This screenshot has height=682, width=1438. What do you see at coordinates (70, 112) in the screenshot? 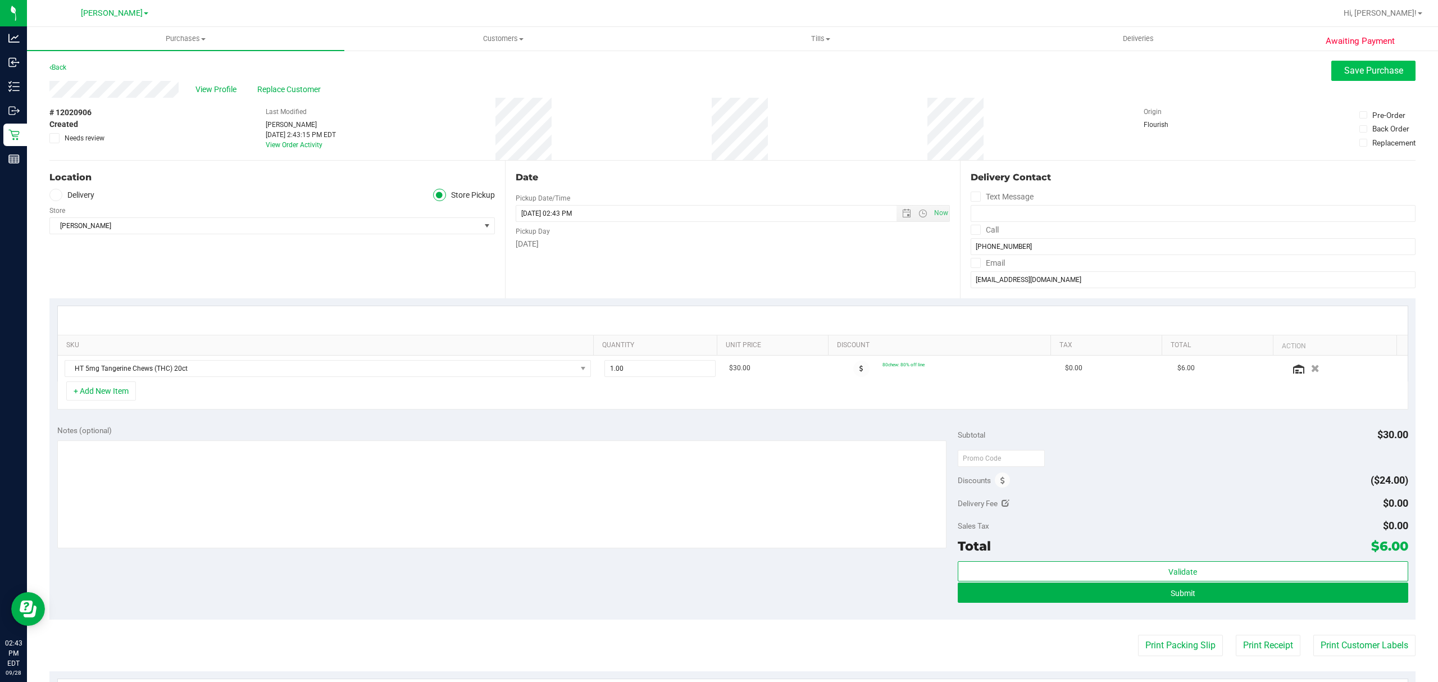
I see `span: # 12020906` at bounding box center [70, 112].